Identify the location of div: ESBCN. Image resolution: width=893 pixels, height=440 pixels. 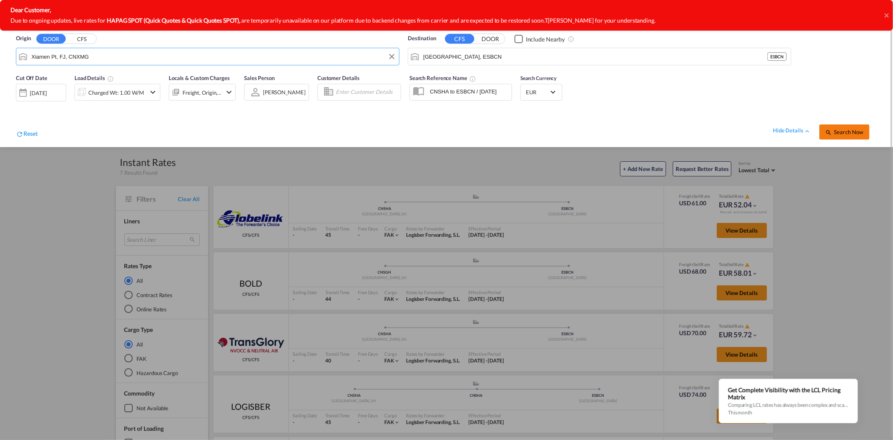
(777, 57).